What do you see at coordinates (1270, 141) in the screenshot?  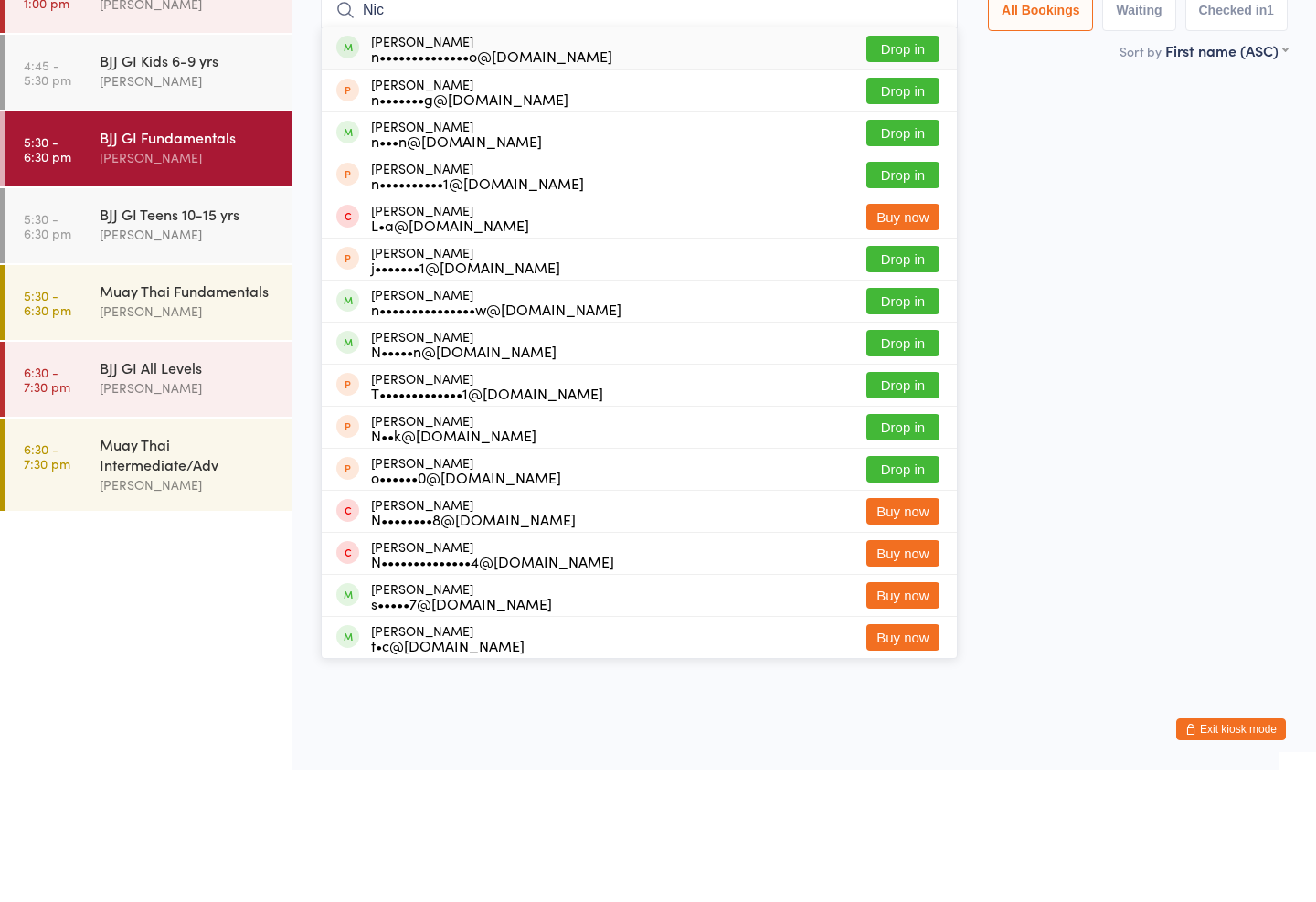 I see `div: 1` at bounding box center [1270, 141].